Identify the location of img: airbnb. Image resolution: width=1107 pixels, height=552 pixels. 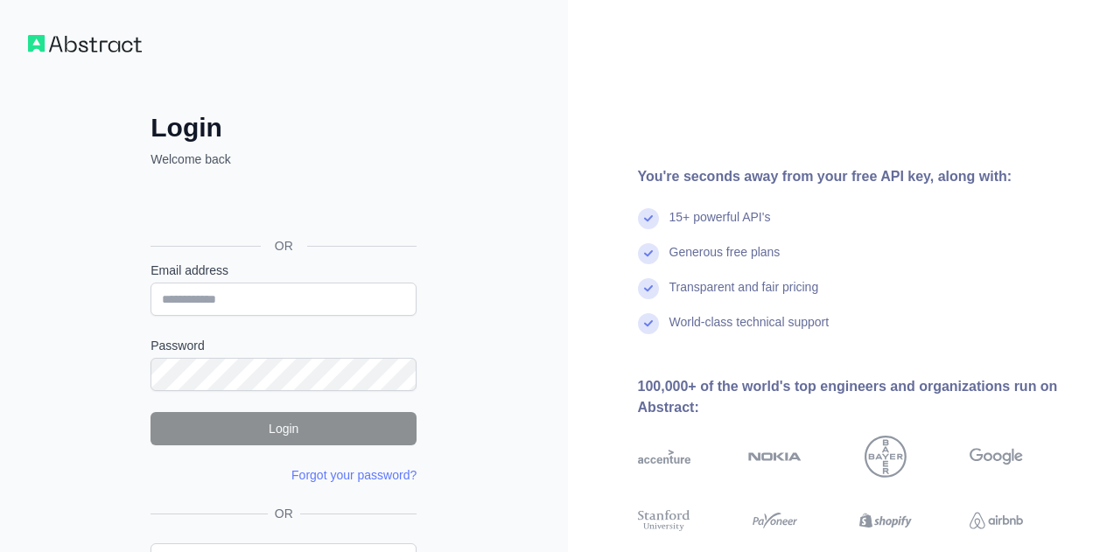
(996, 521).